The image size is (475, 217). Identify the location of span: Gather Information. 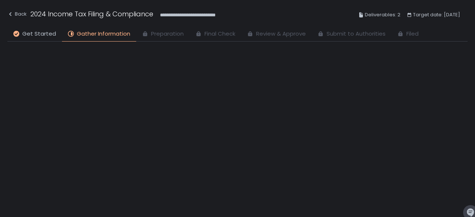
(104, 34).